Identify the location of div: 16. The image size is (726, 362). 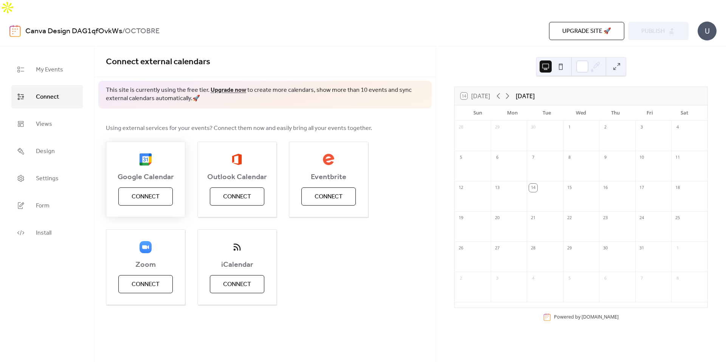
(606, 188).